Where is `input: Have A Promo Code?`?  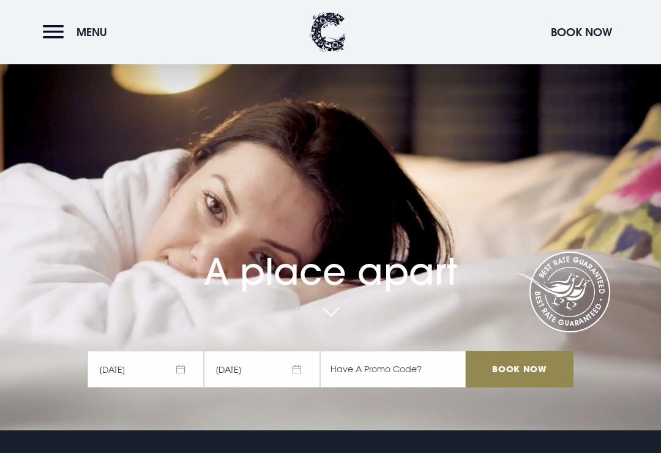
input: Have A Promo Code? is located at coordinates (393, 369).